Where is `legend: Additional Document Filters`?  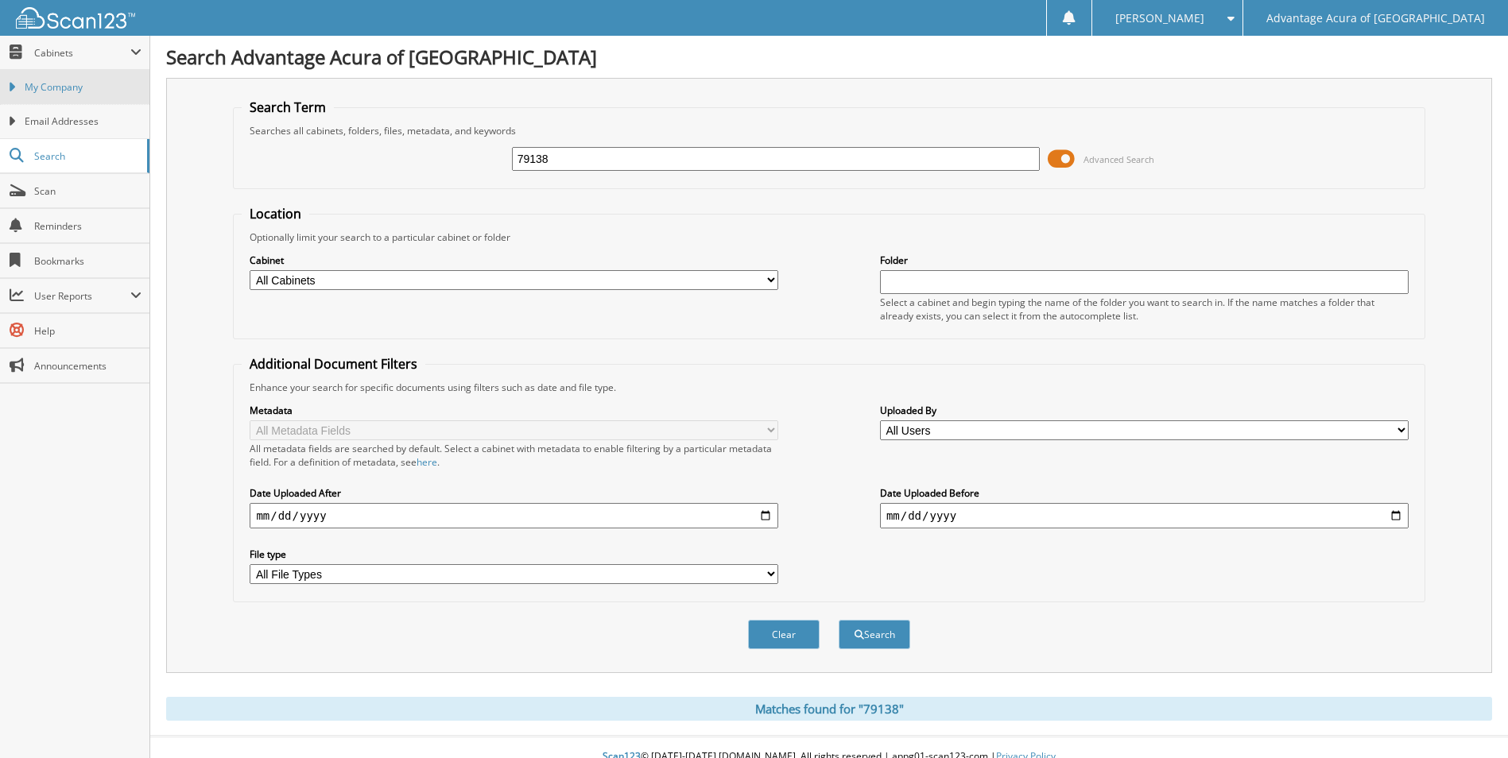
legend: Additional Document Filters is located at coordinates (333, 364).